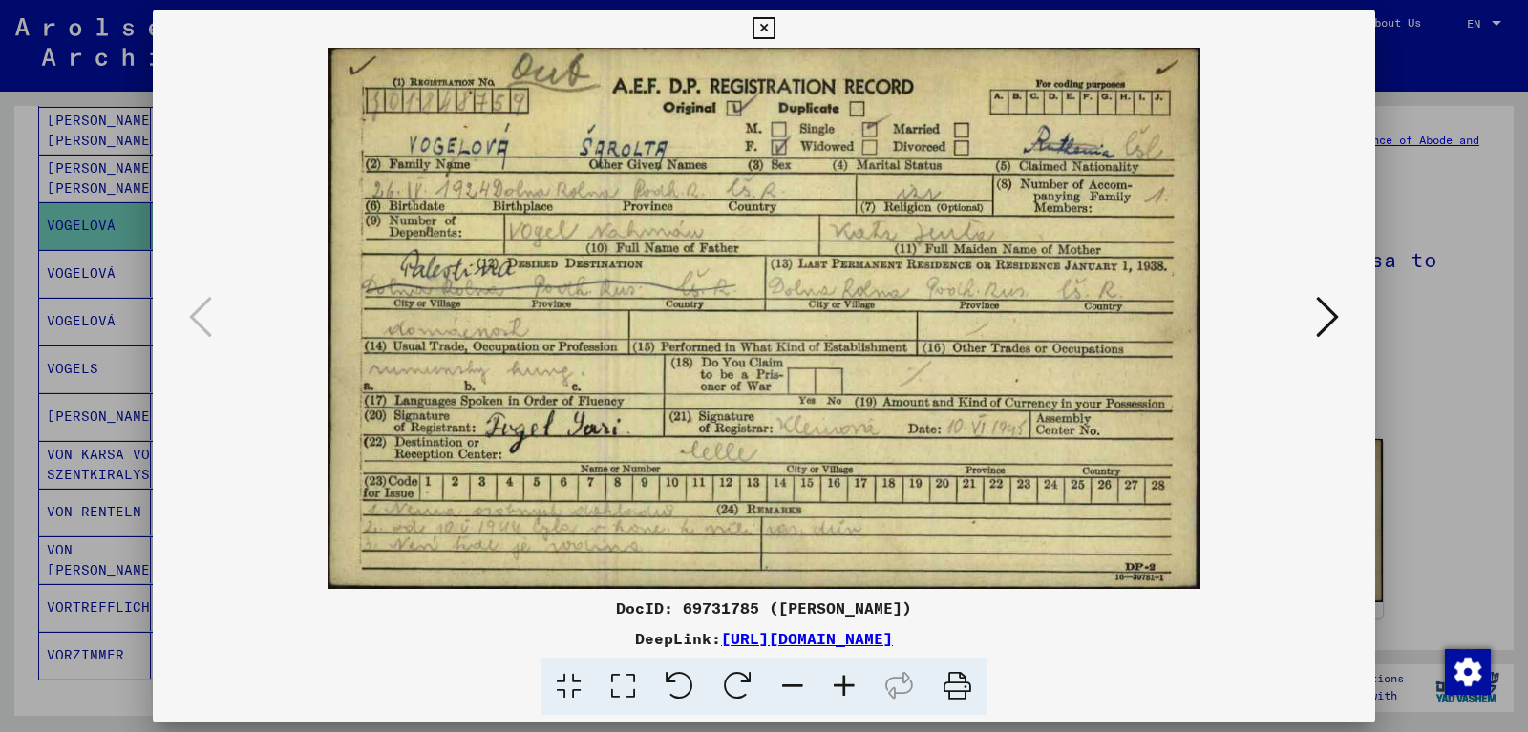  Describe the element at coordinates (1467, 671) in the screenshot. I see `div: Change consent` at that location.